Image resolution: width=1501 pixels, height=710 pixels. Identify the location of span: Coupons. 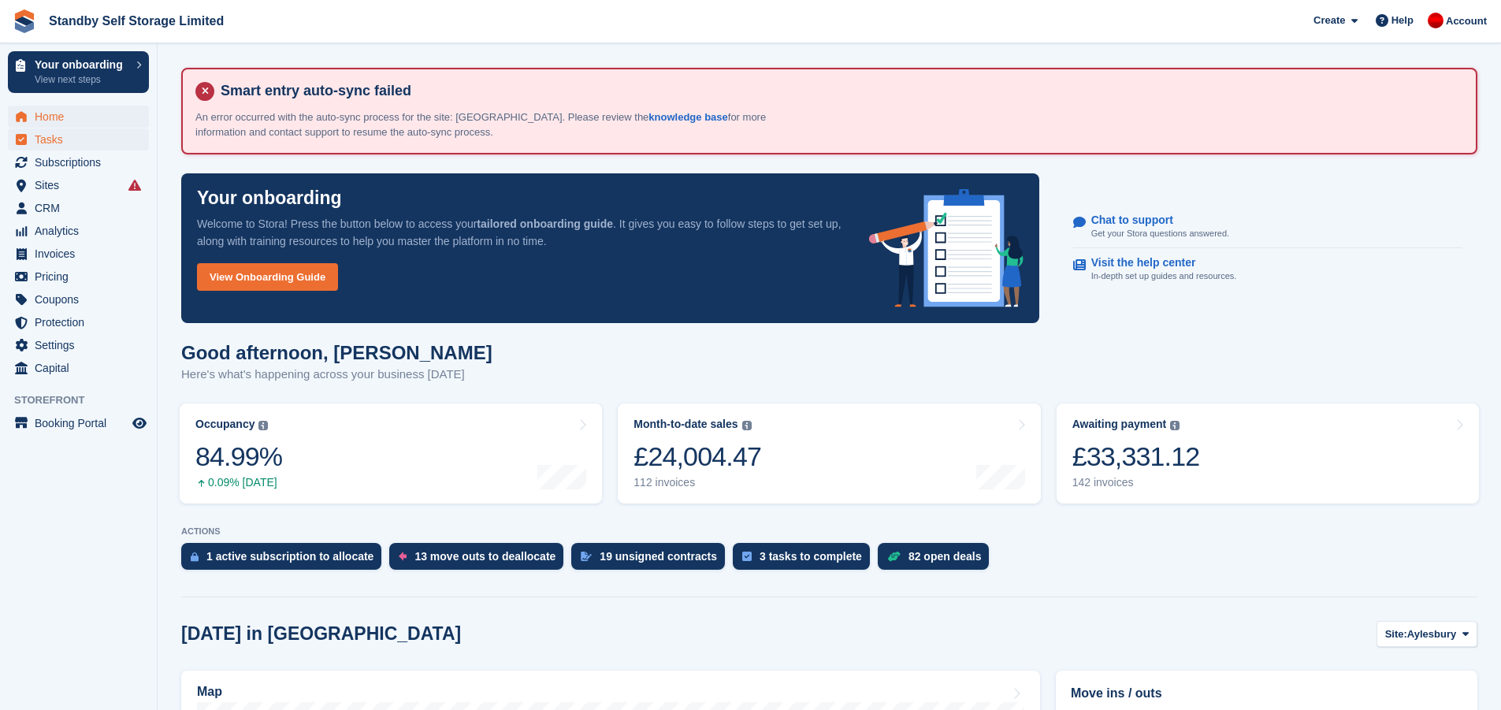
(82, 299).